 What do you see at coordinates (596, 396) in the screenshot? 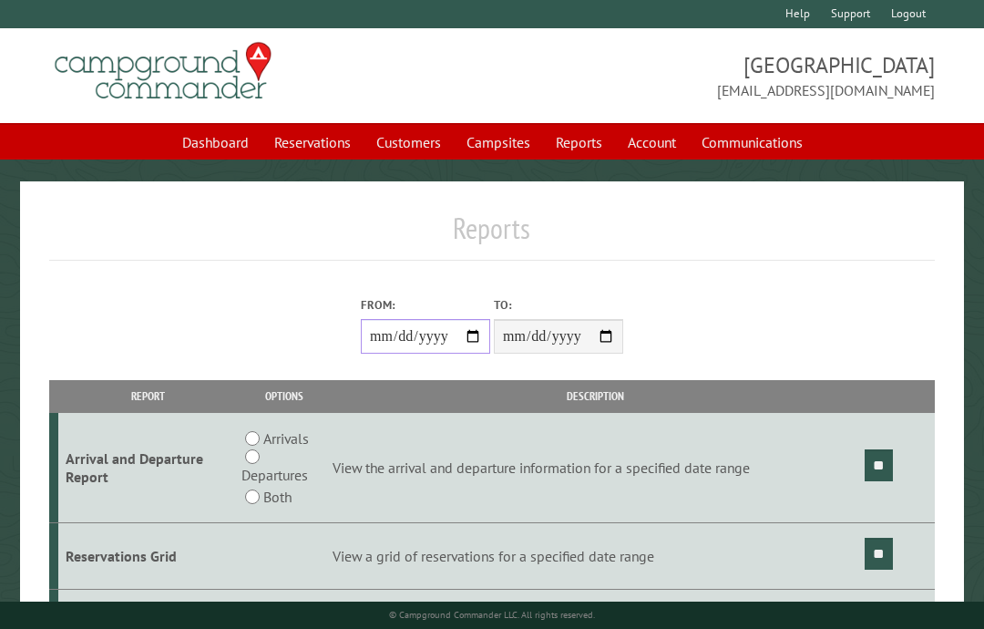
I see `th: Description` at bounding box center [596, 396].